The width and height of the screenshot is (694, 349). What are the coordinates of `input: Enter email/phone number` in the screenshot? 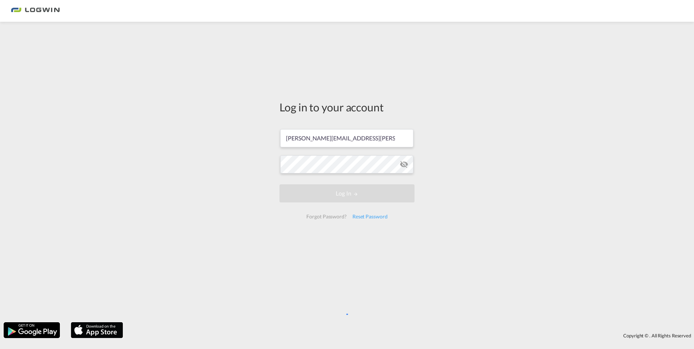 It's located at (347, 138).